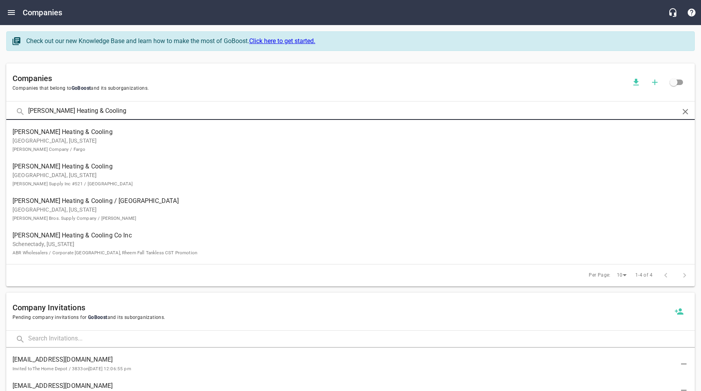 This screenshot has width=701, height=391. What do you see at coordinates (674, 82) in the screenshot?
I see `span: Click to view all companies` at bounding box center [674, 82].